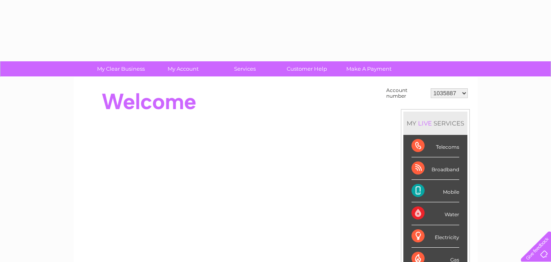  What do you see at coordinates (435, 191) in the screenshot?
I see `div: Mobile` at bounding box center [435, 191].